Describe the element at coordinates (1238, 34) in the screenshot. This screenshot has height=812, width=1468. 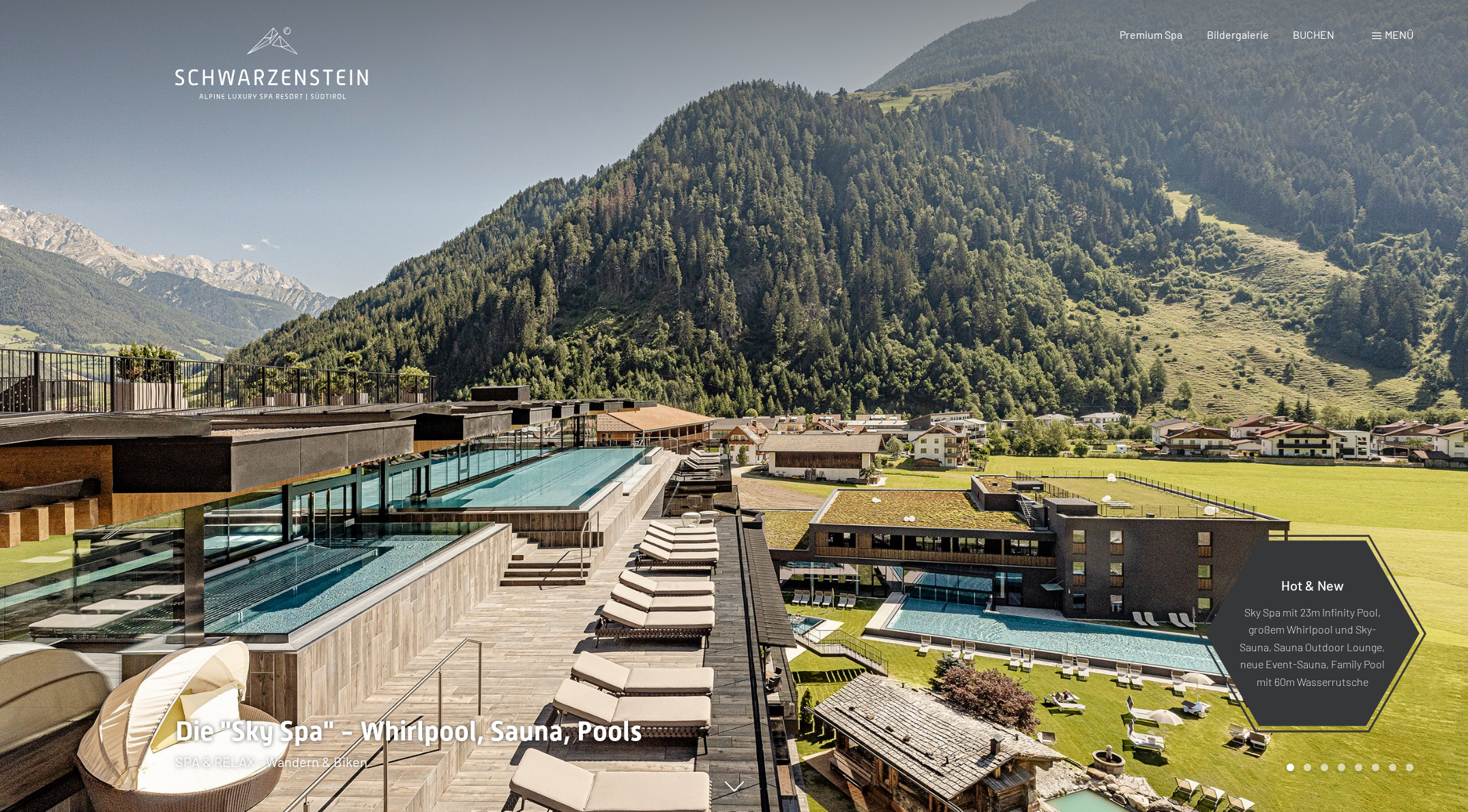
I see `a: Bildergalerie` at that location.